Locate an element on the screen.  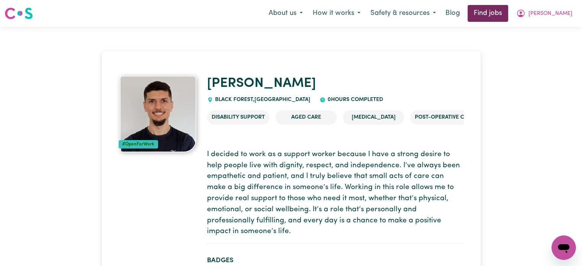
a: Careseekers logo is located at coordinates (19, 13).